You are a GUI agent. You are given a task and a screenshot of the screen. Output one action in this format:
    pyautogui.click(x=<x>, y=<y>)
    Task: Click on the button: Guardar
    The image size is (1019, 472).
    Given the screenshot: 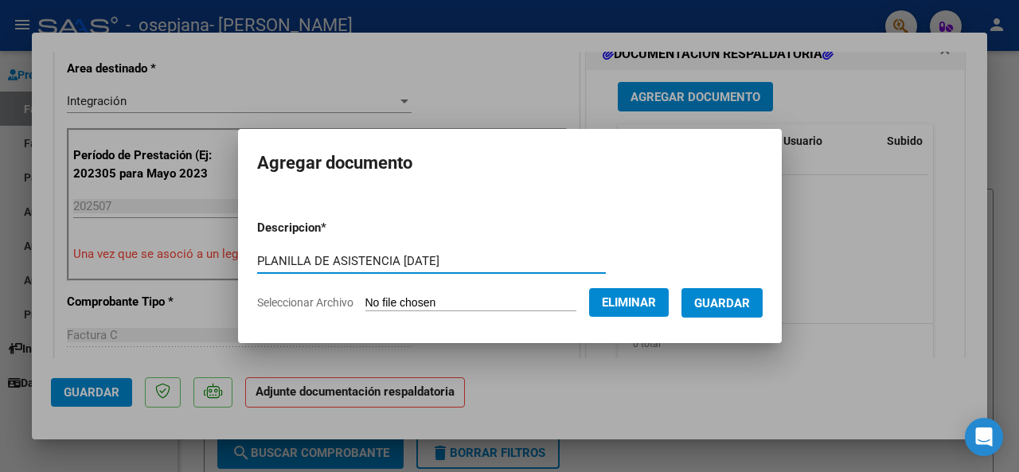 What is the action you would take?
    pyautogui.click(x=722, y=302)
    